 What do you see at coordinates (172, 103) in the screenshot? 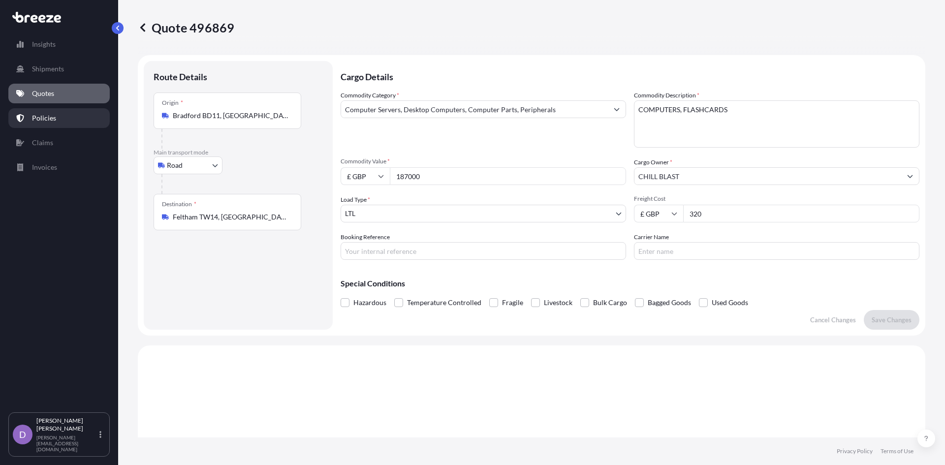
I see `div: Origin` at bounding box center [172, 103].